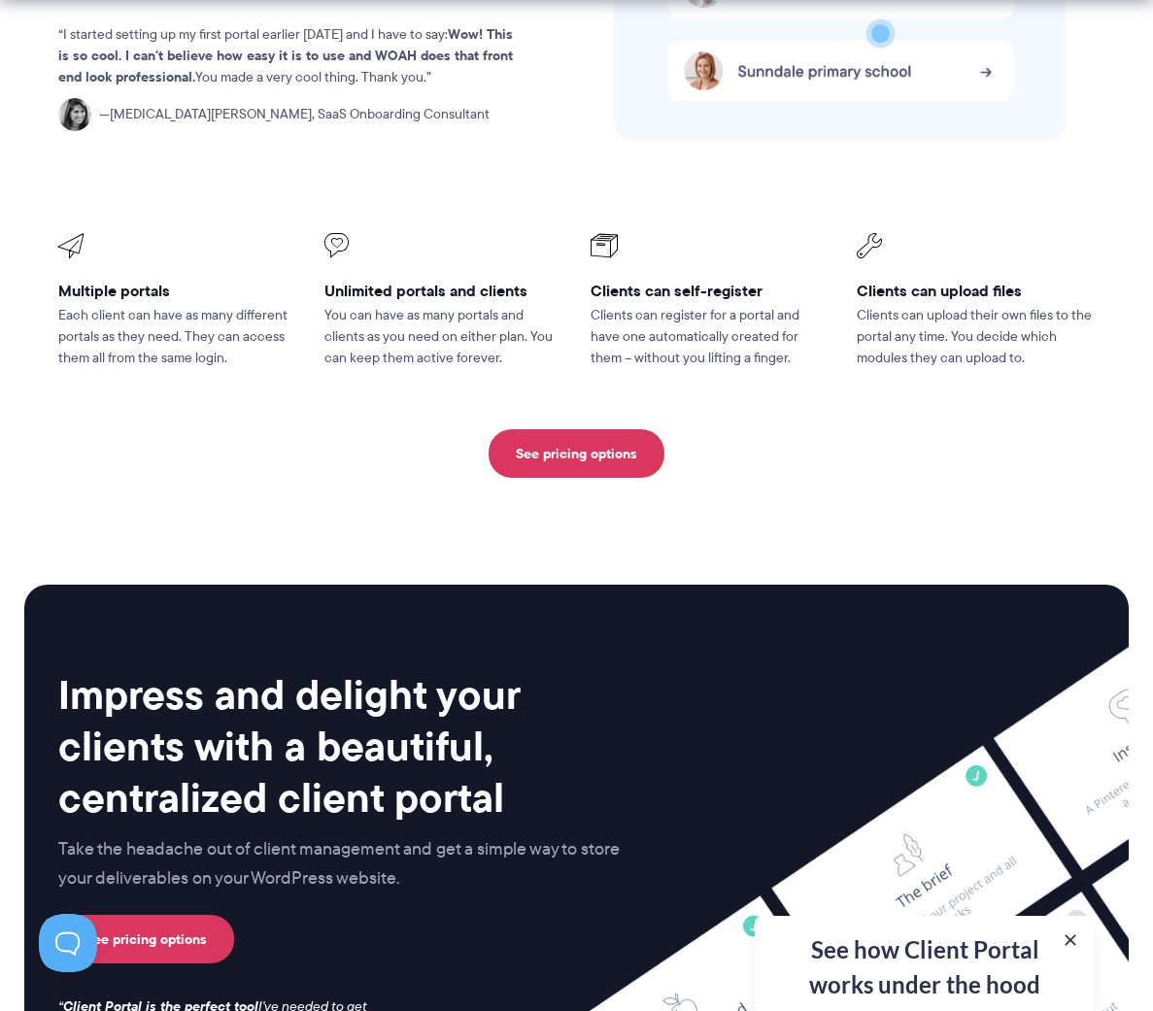  What do you see at coordinates (286, 55) in the screenshot?
I see `strong: Wow! This is so cool. I can't believe how easy it is to use and WOAH does that front end look pro...` at bounding box center [286, 55].